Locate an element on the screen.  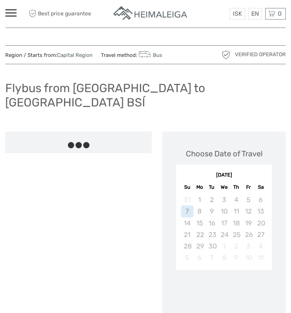
div: We is located at coordinates (224, 187).